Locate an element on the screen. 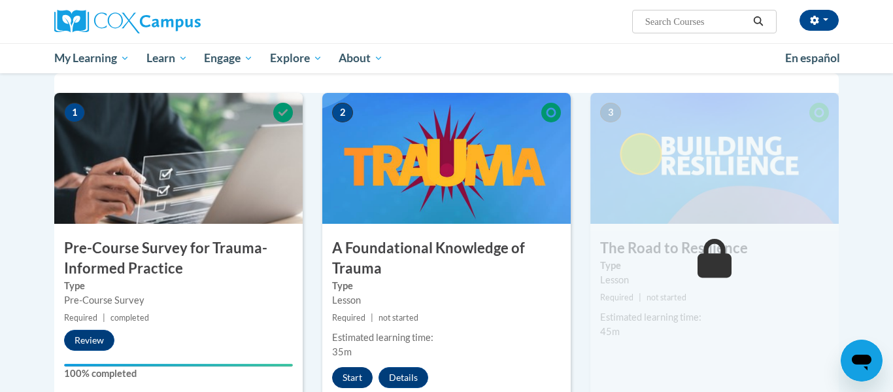  span: 3 is located at coordinates (611, 112).